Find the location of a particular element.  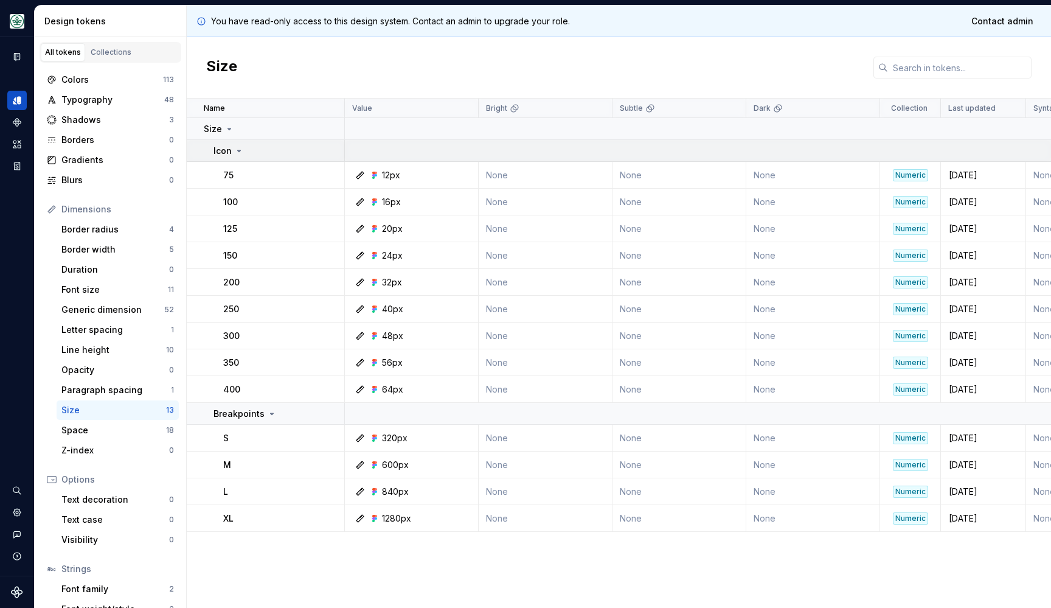

a: Design tokens is located at coordinates (17, 100).